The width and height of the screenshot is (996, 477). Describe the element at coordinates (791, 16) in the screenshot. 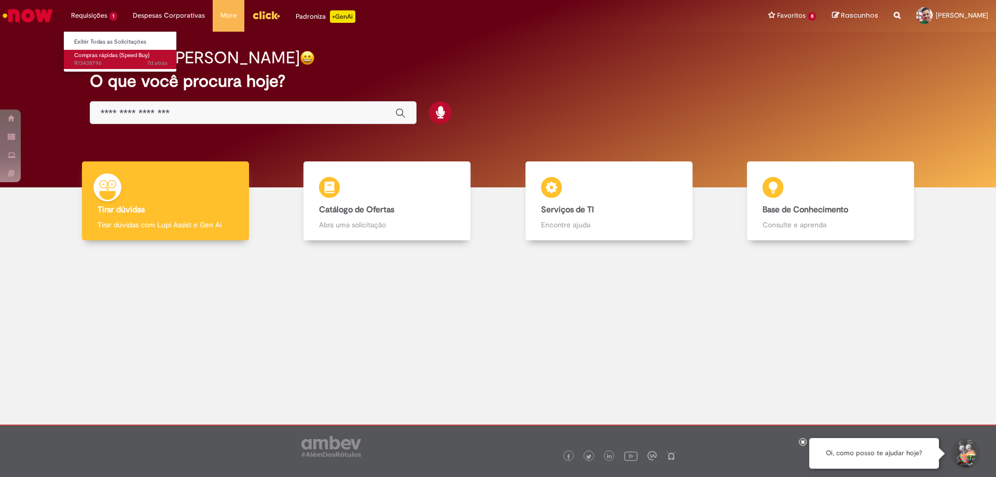

I see `span: Favoritos` at that location.